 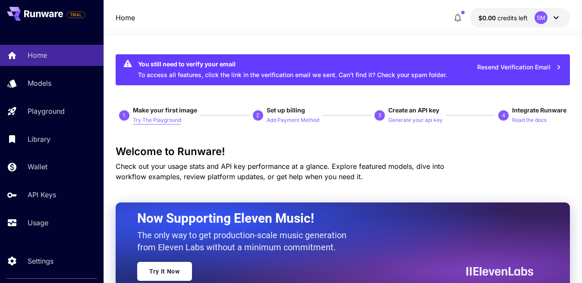 I want to click on h3: Welcome to Runware!, so click(x=343, y=152).